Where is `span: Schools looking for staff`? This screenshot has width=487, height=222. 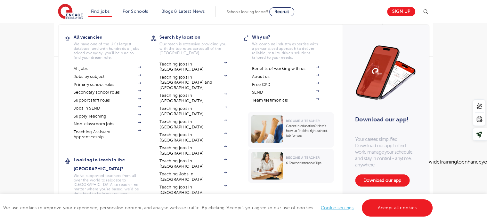 span: Schools looking for staff is located at coordinates (247, 12).